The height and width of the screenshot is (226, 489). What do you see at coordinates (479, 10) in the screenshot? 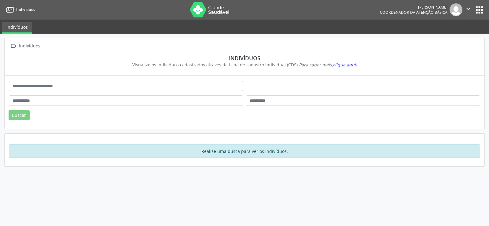
I see `button: apps` at bounding box center [479, 10].